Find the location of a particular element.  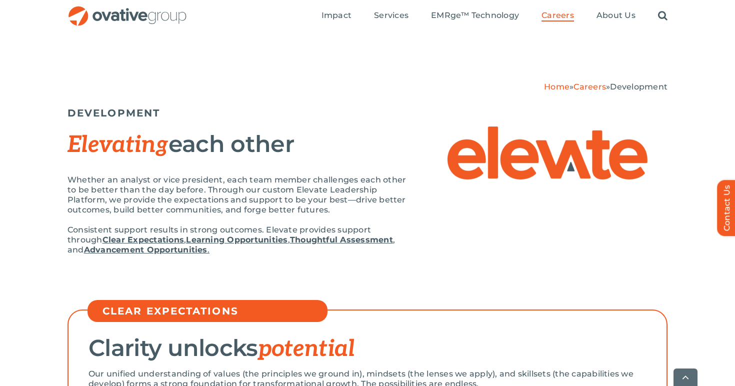

a: About Us is located at coordinates (616, 16).